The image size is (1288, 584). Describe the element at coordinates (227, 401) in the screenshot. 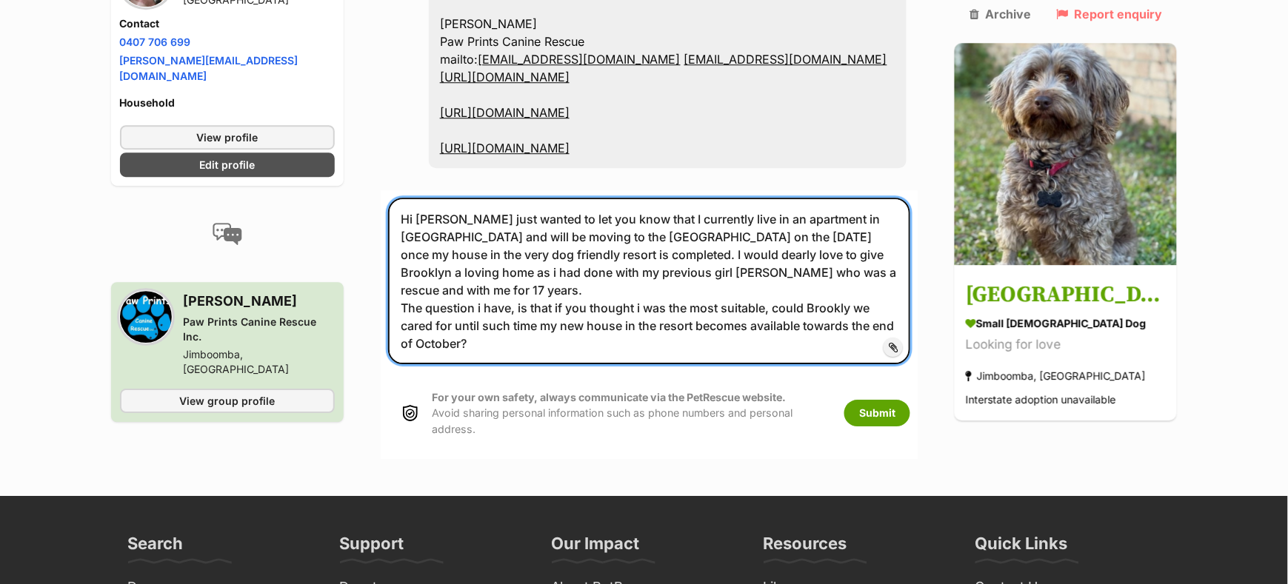

I see `span: View group profile` at that location.